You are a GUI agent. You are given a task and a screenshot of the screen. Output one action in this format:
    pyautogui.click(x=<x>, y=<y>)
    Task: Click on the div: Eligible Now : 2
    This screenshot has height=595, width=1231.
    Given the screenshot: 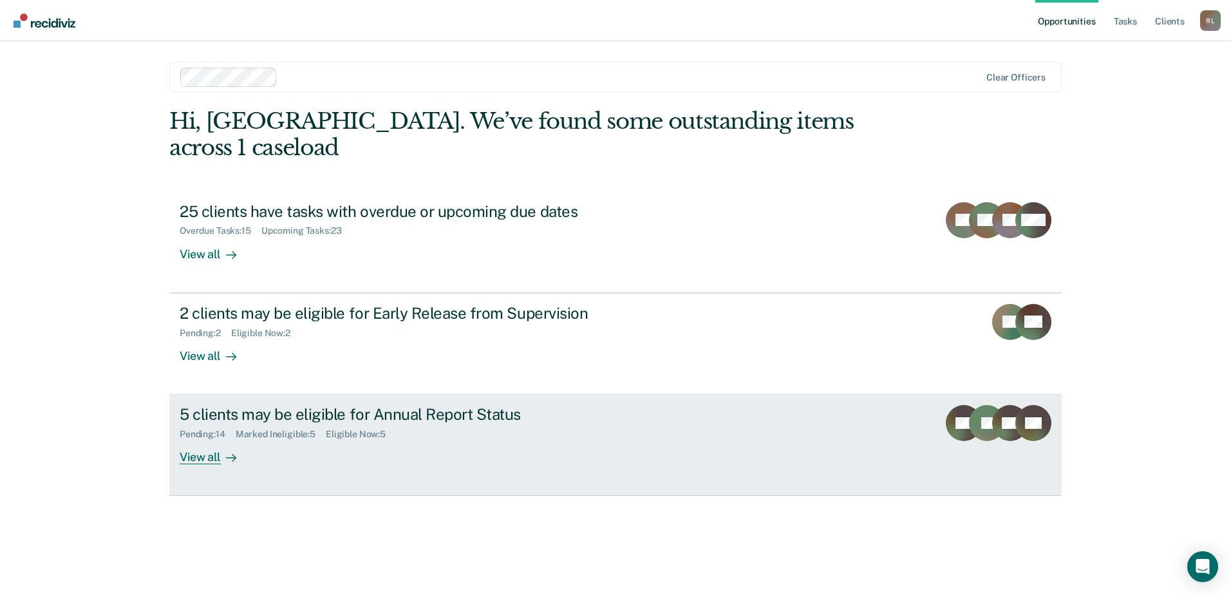 What is the action you would take?
    pyautogui.click(x=266, y=333)
    